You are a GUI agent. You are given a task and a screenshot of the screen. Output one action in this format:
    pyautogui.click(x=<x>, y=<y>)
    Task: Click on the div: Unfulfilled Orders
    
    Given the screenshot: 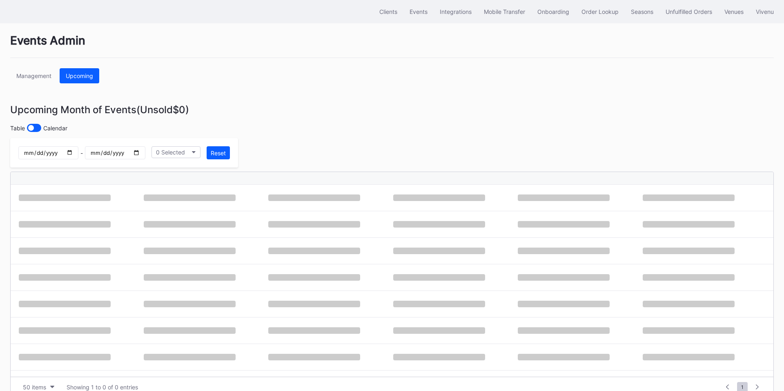 What is the action you would take?
    pyautogui.click(x=688, y=11)
    